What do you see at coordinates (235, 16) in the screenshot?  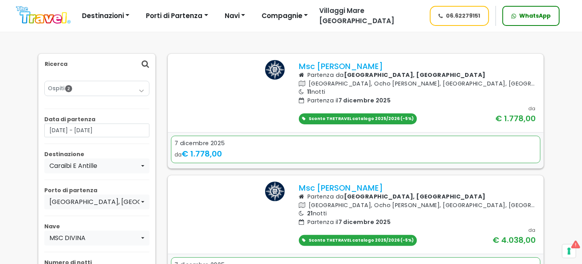 I see `button: Navi` at bounding box center [235, 16].